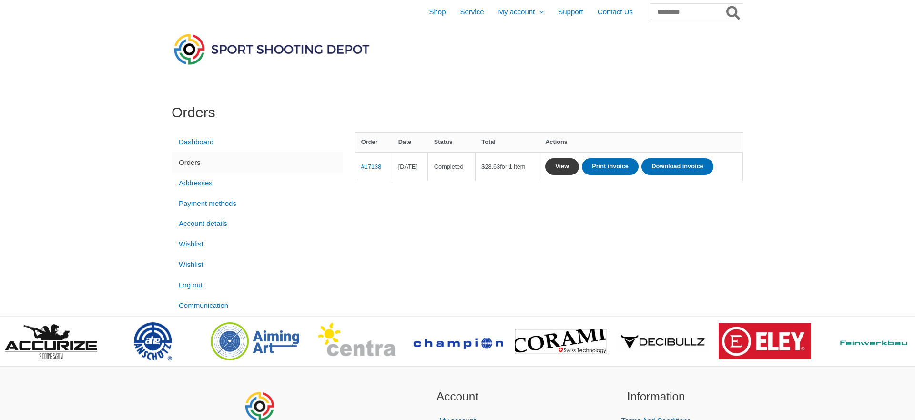 The width and height of the screenshot is (915, 420). What do you see at coordinates (257, 224) in the screenshot?
I see `nav: Account pages` at bounding box center [257, 224].